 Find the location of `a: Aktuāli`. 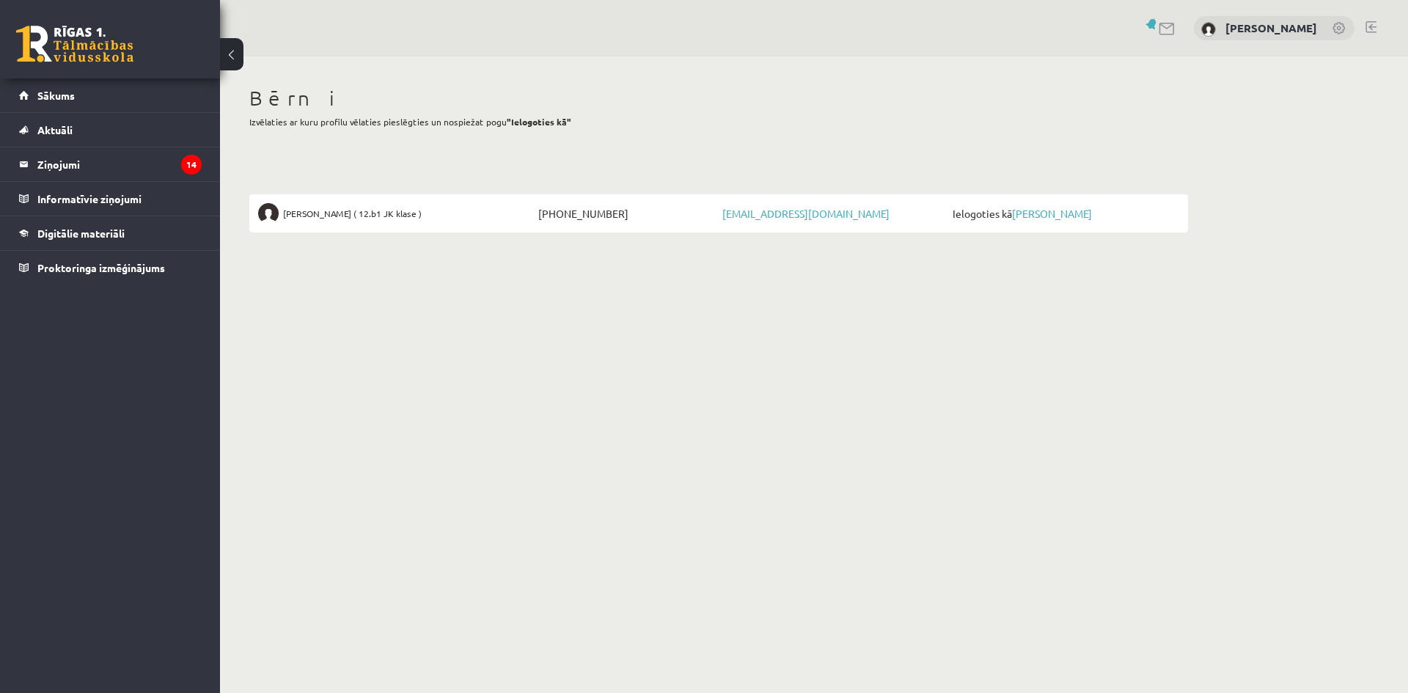

a: Aktuāli is located at coordinates (110, 130).